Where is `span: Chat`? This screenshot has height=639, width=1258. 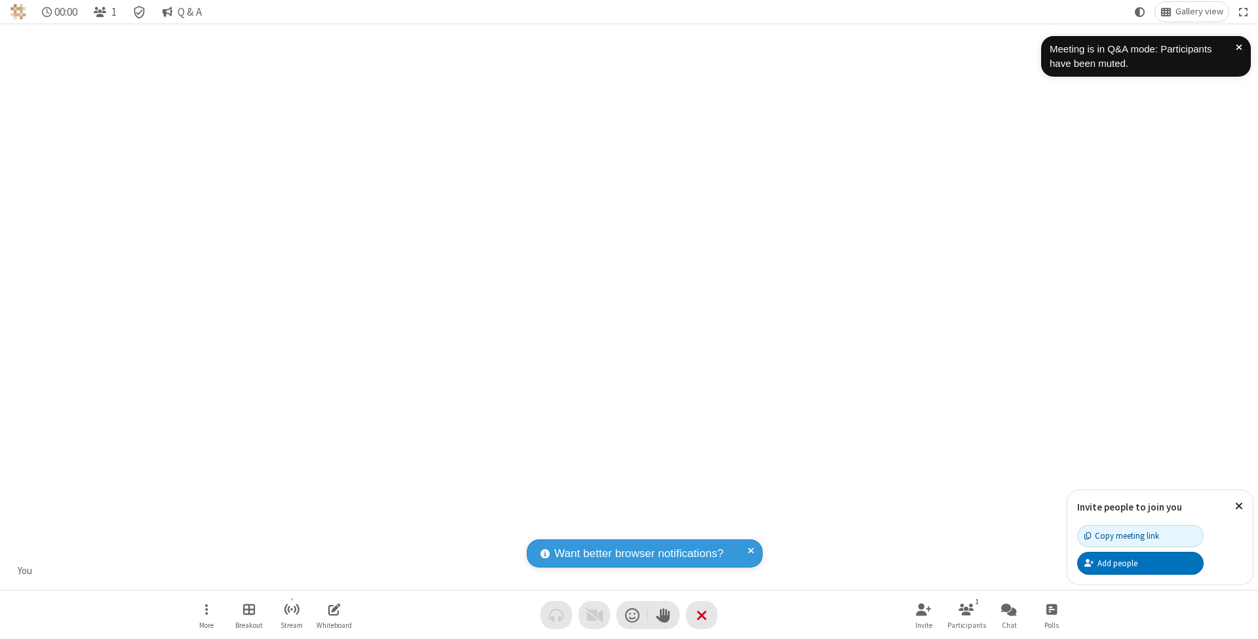
span: Chat is located at coordinates (1009, 625).